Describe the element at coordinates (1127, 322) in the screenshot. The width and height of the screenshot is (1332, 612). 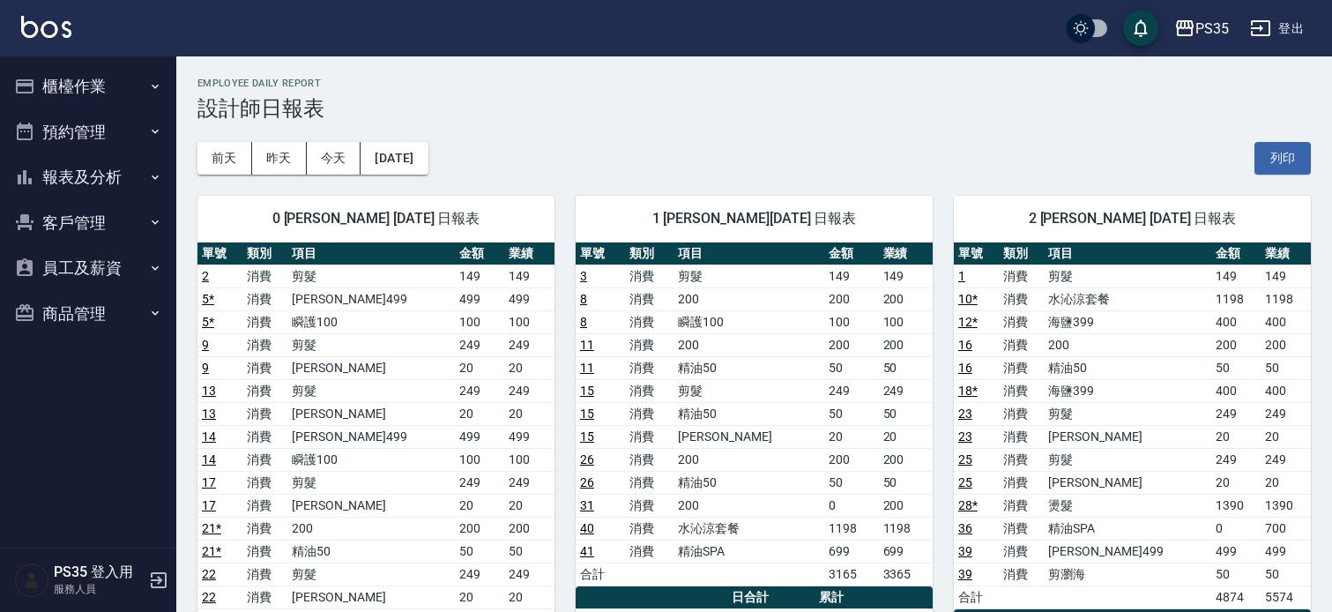
I see `td: 海鹽399` at that location.